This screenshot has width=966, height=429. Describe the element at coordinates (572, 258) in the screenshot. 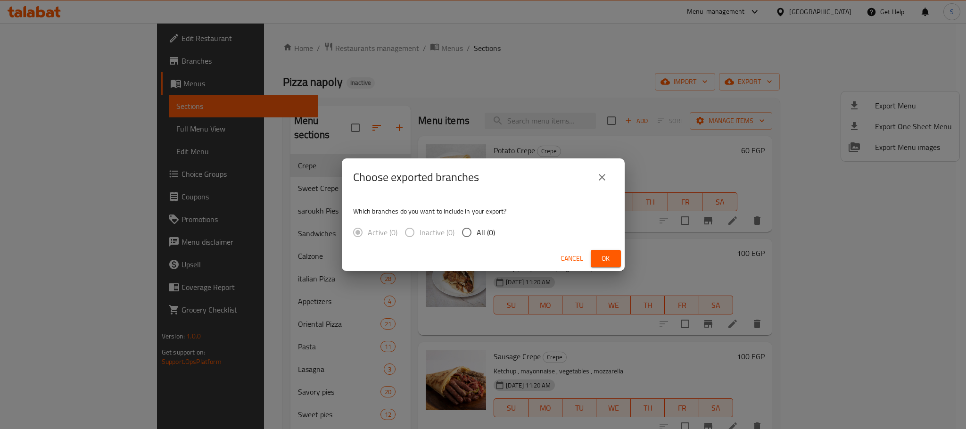

I see `button: Cancel` at that location.